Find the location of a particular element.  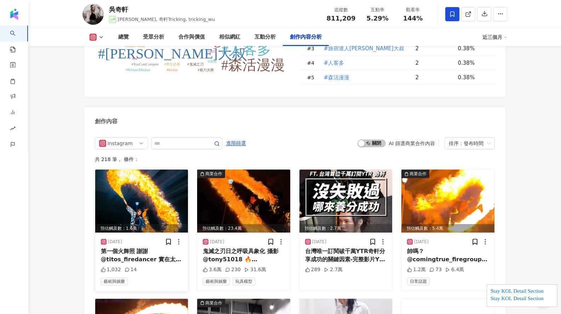

td: #森活漫漫 is located at coordinates (364, 78).